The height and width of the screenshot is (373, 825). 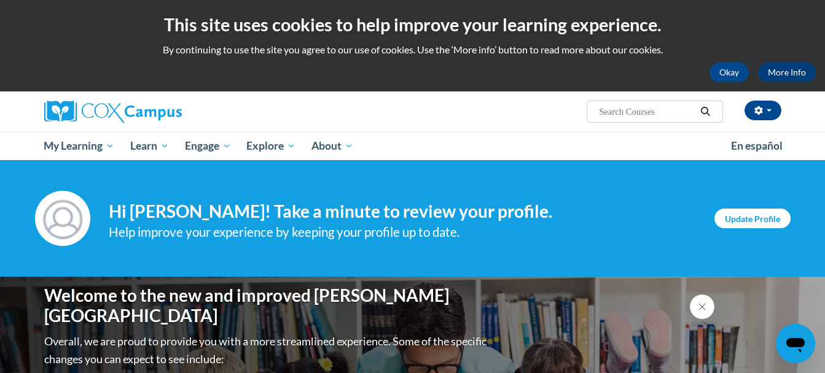 I want to click on a: About, so click(x=332, y=146).